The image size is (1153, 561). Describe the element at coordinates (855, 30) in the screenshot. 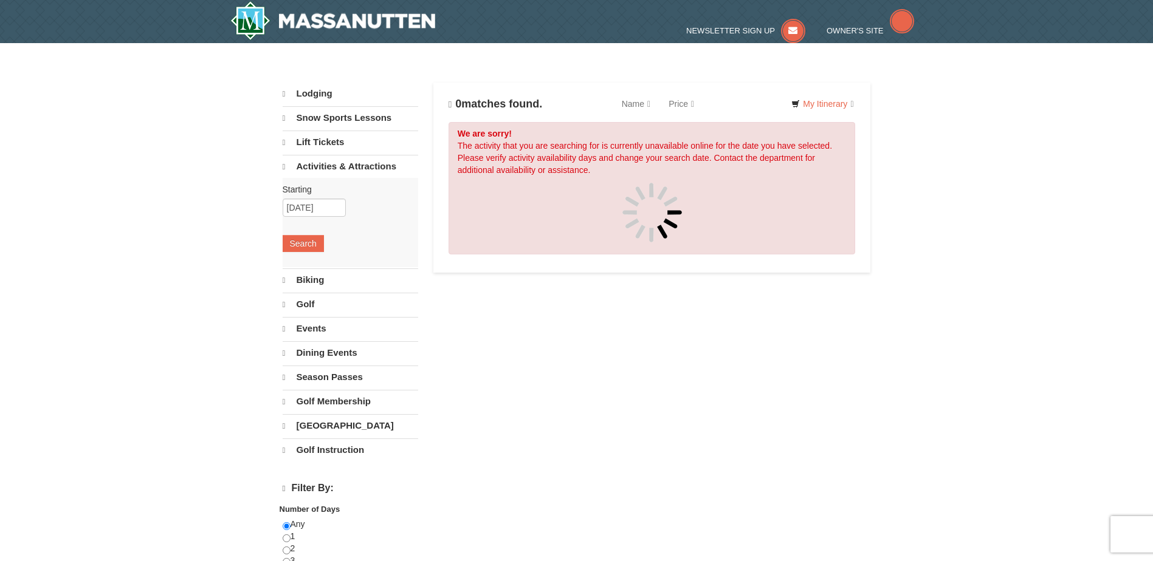

I see `span: Owner's Site` at that location.